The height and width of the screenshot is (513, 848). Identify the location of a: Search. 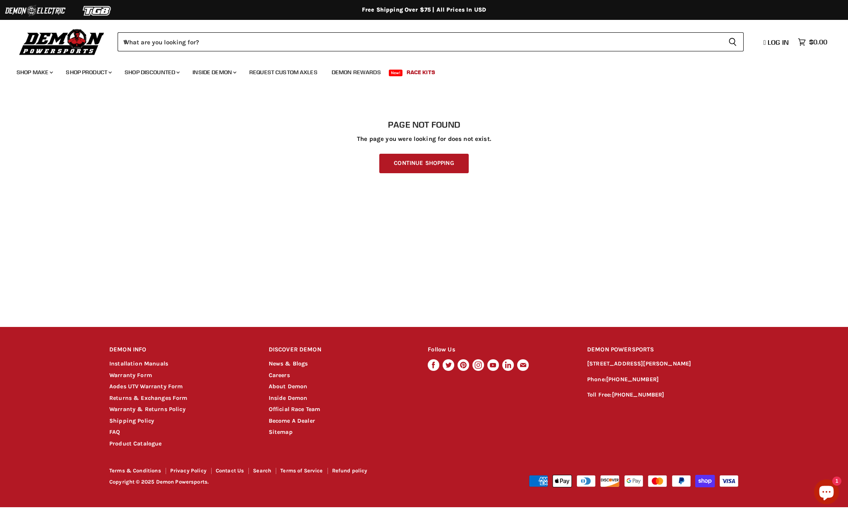
(262, 470).